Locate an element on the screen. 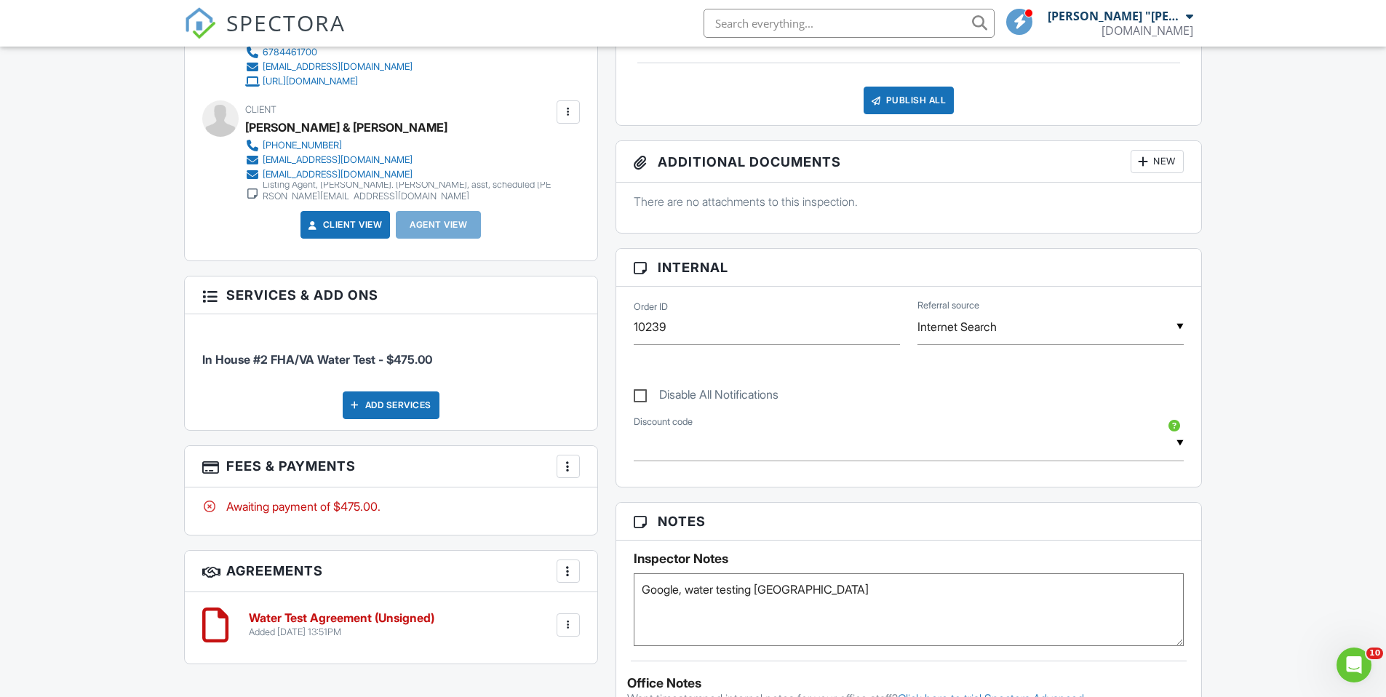  h3: Fees & Payments is located at coordinates (391, 466).